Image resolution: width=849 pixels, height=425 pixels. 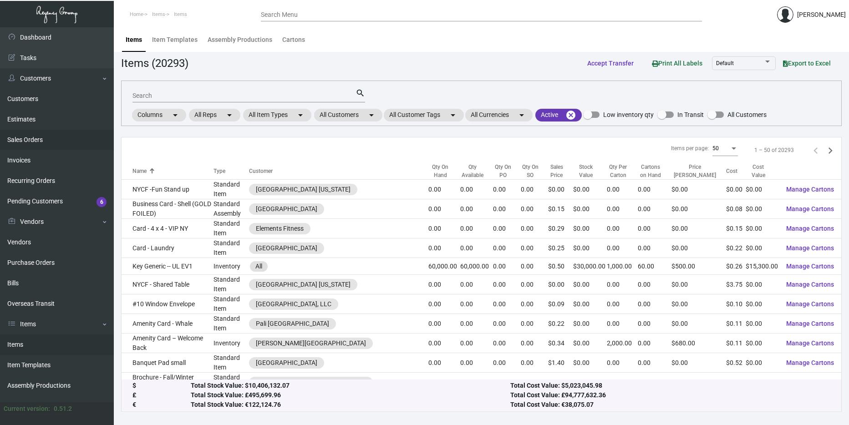 I want to click on td: $0.08, so click(x=736, y=209).